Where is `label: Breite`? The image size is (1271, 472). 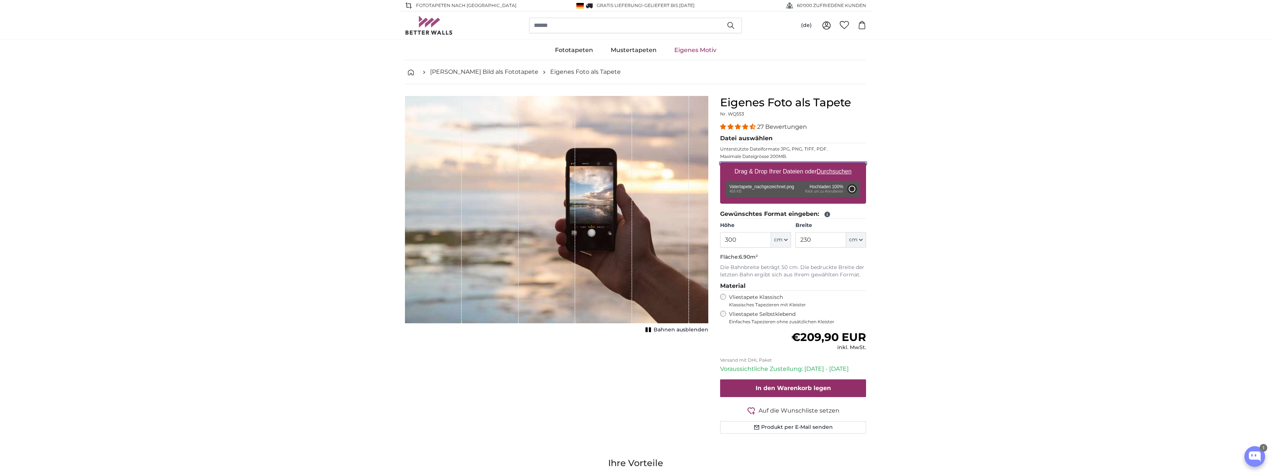
label: Breite is located at coordinates (830, 226).